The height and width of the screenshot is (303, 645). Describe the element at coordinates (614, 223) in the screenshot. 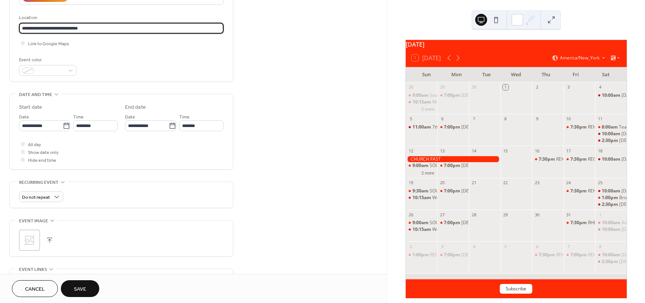

I see `div: RHEARSAL - Praise Team` at that location.